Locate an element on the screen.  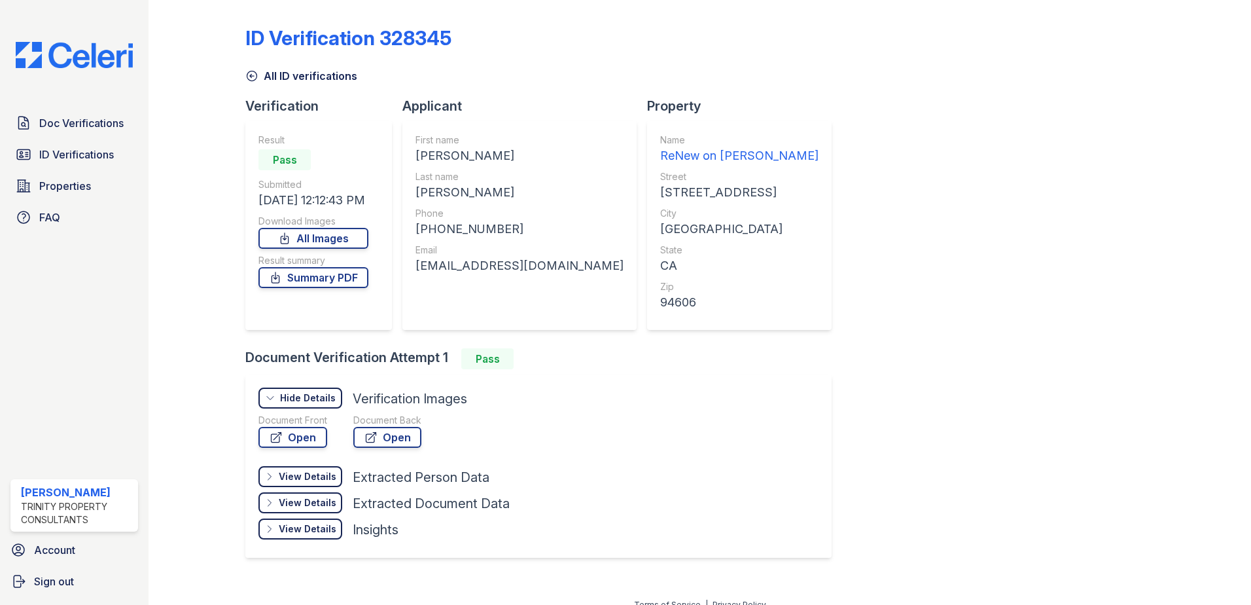
span: Doc Verifications is located at coordinates (81, 123).